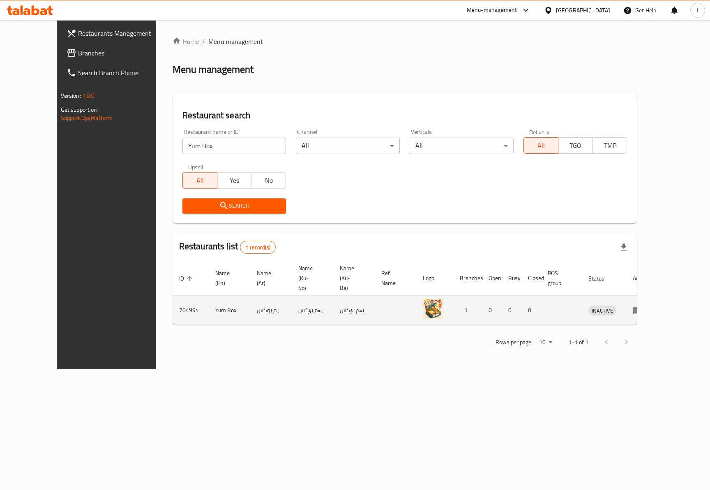 The width and height of the screenshot is (710, 490). What do you see at coordinates (575, 145) in the screenshot?
I see `button: TGO` at bounding box center [575, 145].